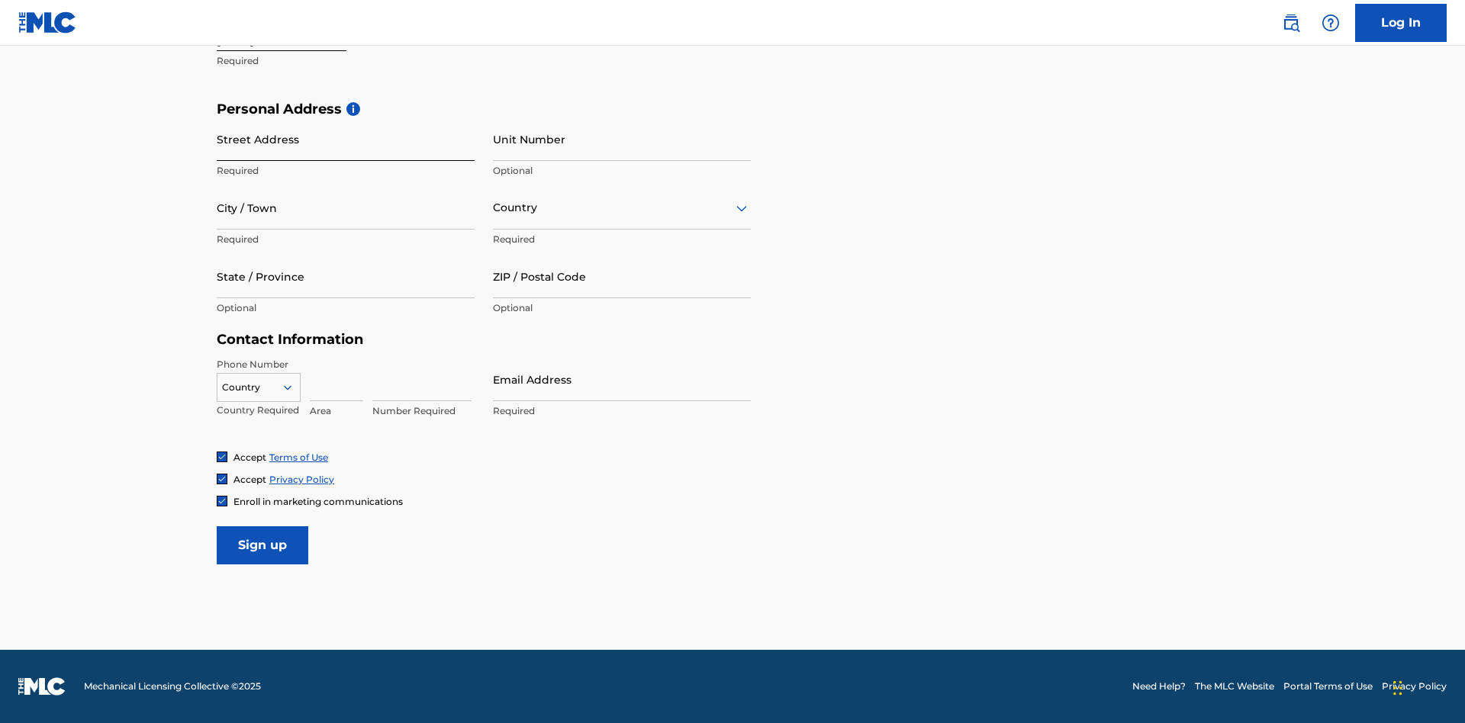  I want to click on img: help, so click(1331, 23).